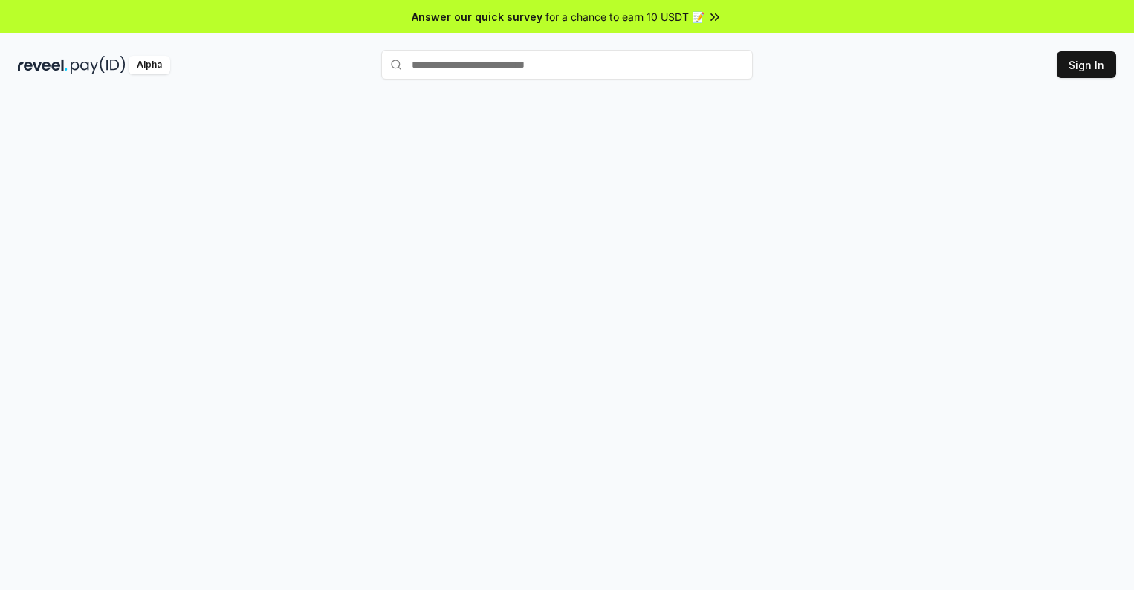 Image resolution: width=1134 pixels, height=590 pixels. I want to click on button: Sign In, so click(1087, 65).